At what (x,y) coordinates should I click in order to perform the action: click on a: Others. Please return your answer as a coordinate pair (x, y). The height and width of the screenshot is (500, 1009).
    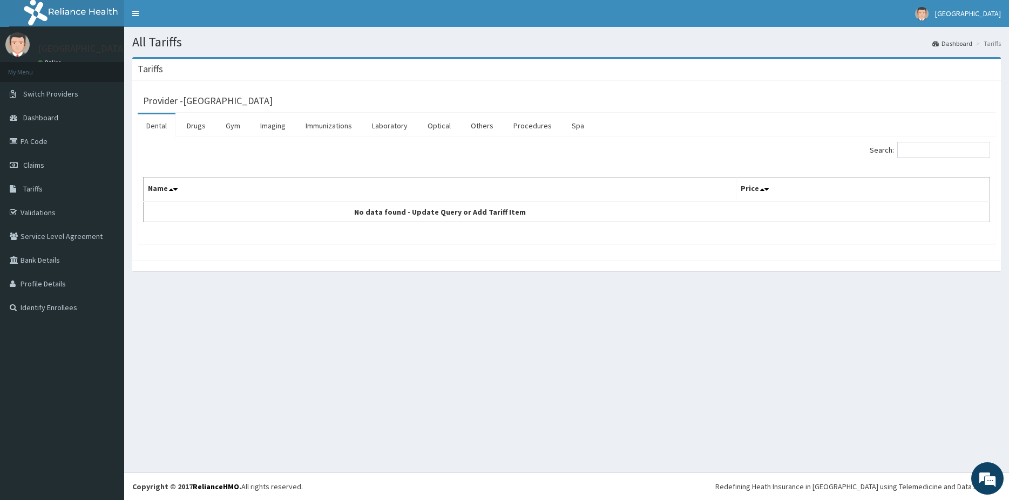
    Looking at the image, I should click on (482, 126).